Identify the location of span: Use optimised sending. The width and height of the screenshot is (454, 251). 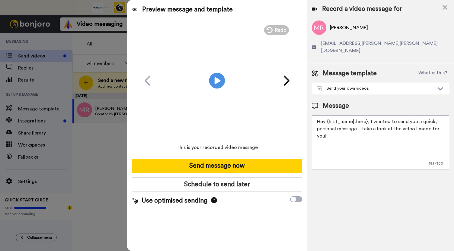
(174, 201).